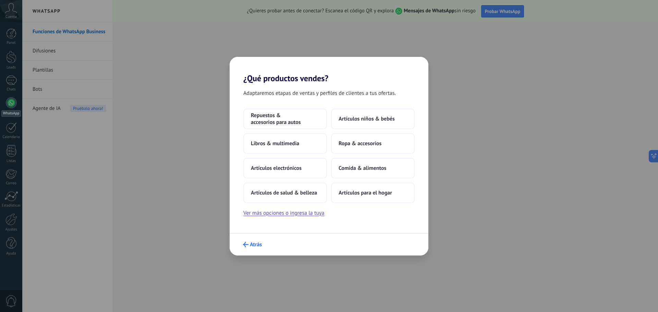 The height and width of the screenshot is (312, 658). What do you see at coordinates (319, 93) in the screenshot?
I see `span: Adaptaremos etapas de ventas y perfiles de clientes a tus ofertas.` at bounding box center [319, 93].